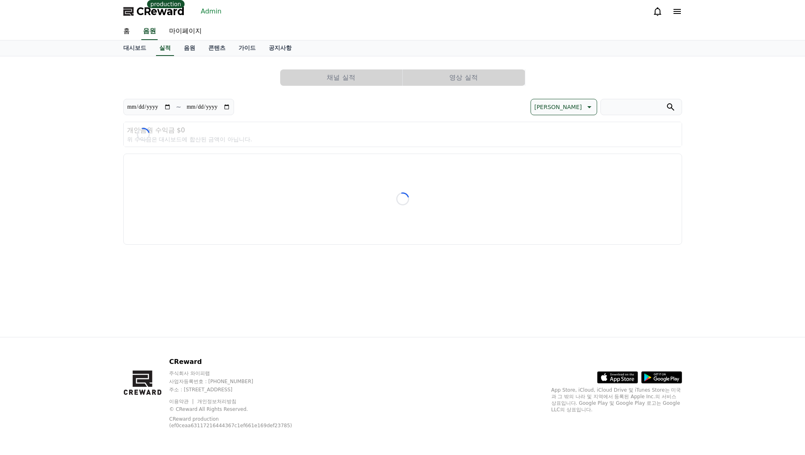  I want to click on a: 가이드, so click(247, 48).